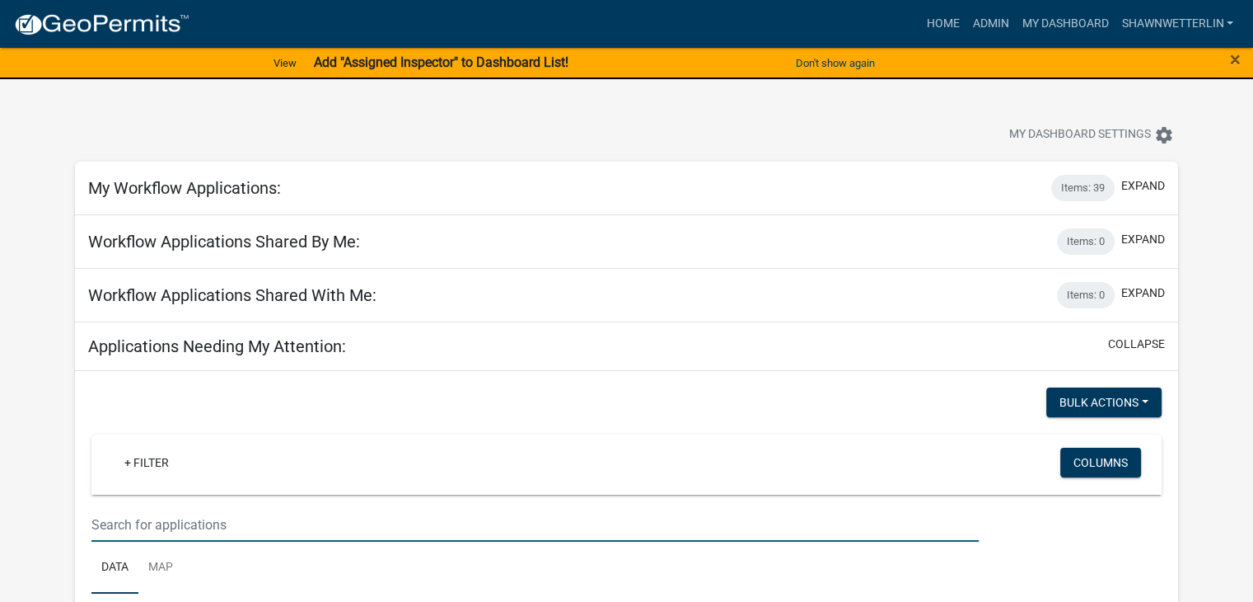 The height and width of the screenshot is (602, 1253). What do you see at coordinates (232, 295) in the screenshot?
I see `h5: Workflow Applications Shared With Me:` at bounding box center [232, 295].